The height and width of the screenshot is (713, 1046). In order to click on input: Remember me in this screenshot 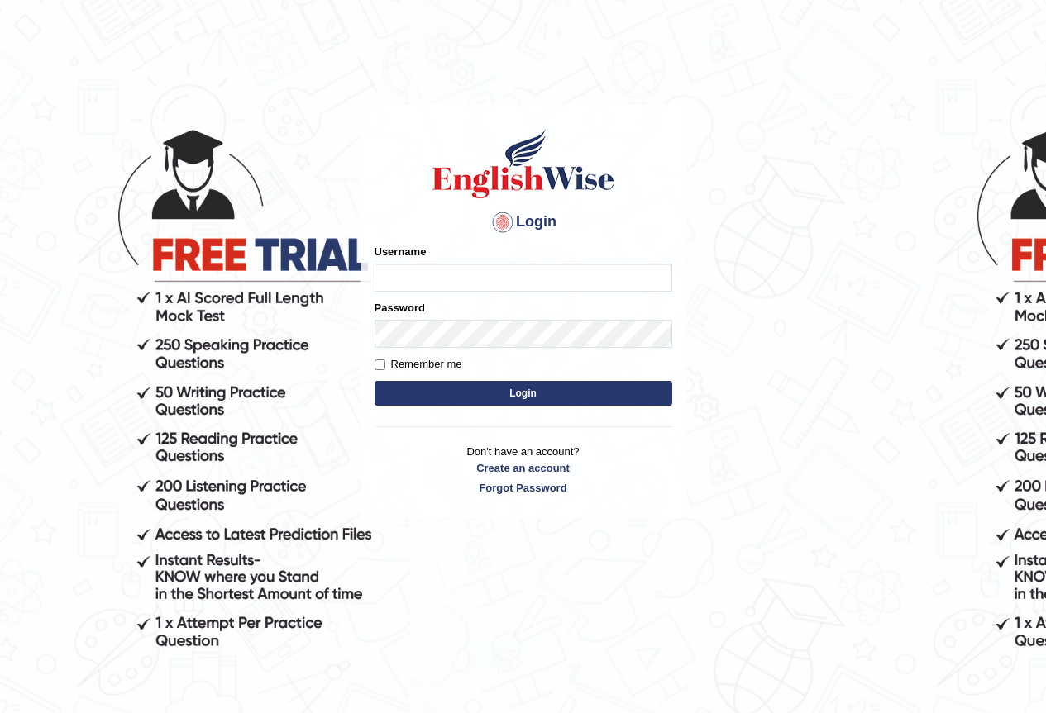, I will do `click(379, 365)`.